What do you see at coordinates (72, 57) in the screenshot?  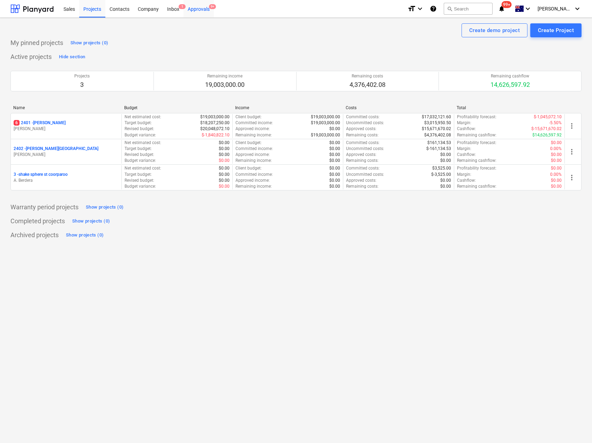 I see `div: Hide section` at bounding box center [72, 57].